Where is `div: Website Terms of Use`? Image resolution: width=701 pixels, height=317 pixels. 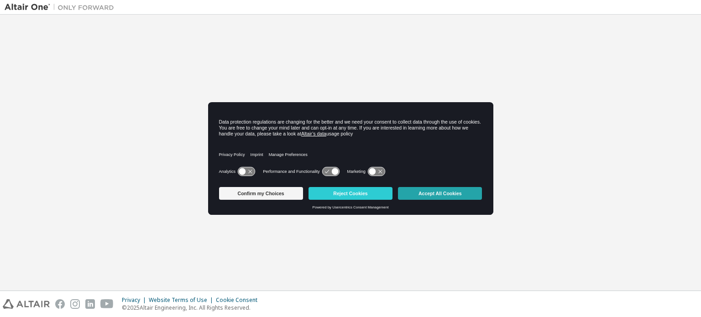
div: Website Terms of Use is located at coordinates (182, 300).